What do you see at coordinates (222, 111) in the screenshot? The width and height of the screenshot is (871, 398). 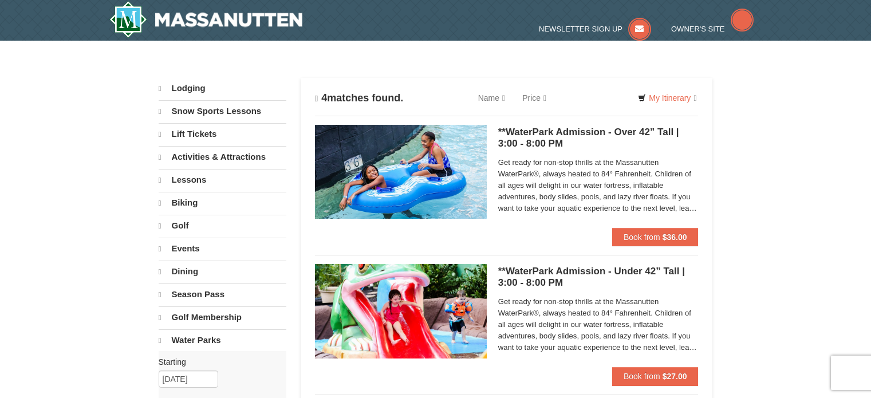 I see `a: Snow Sports Lessons` at bounding box center [222, 111].